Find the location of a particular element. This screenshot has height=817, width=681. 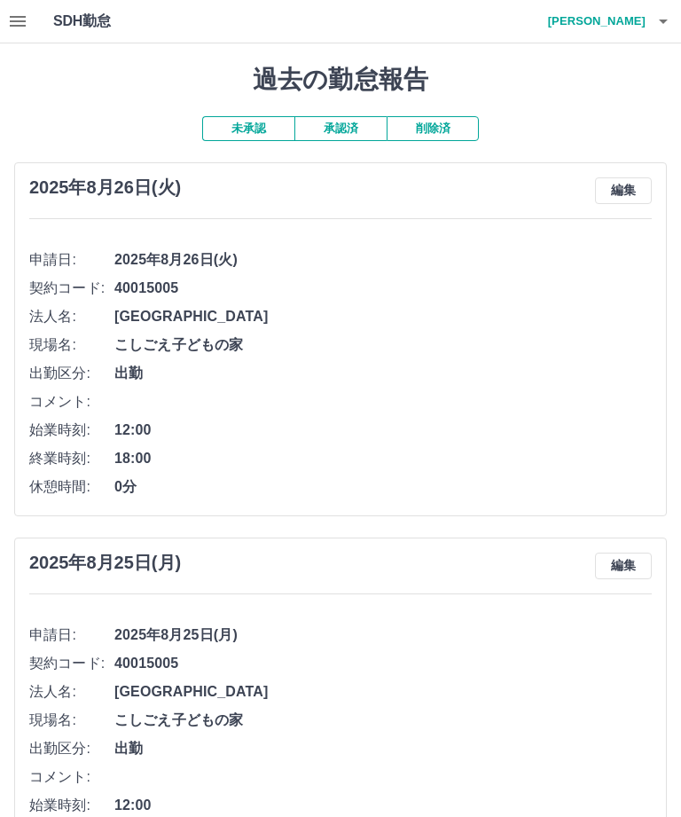

span: 18:00 is located at coordinates (383, 459).